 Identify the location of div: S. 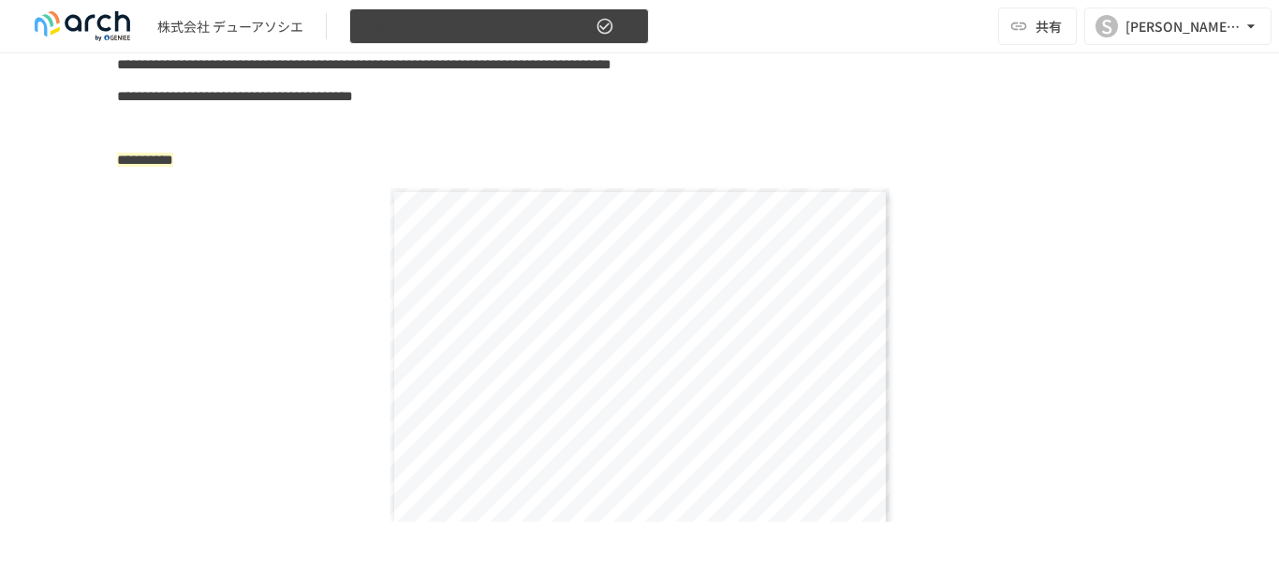
(1107, 26).